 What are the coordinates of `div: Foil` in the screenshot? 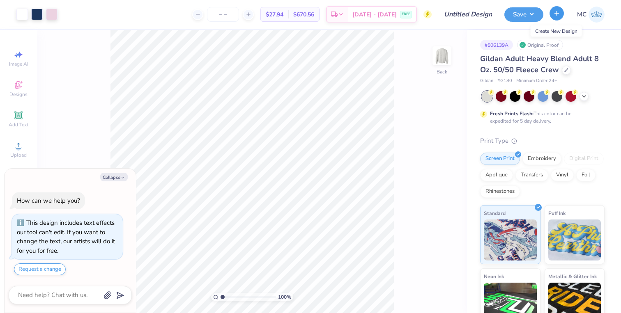 It's located at (585, 175).